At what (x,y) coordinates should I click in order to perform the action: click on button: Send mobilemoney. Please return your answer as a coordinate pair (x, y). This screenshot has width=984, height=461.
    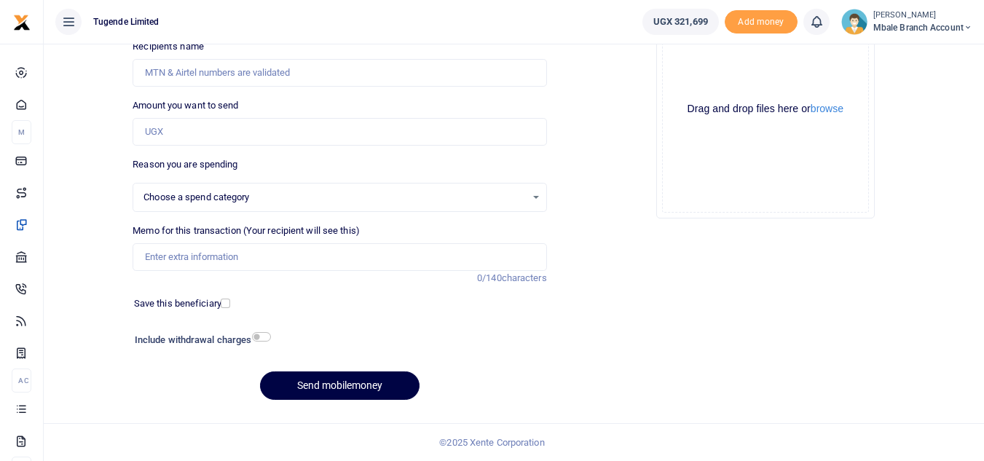
    Looking at the image, I should click on (339, 385).